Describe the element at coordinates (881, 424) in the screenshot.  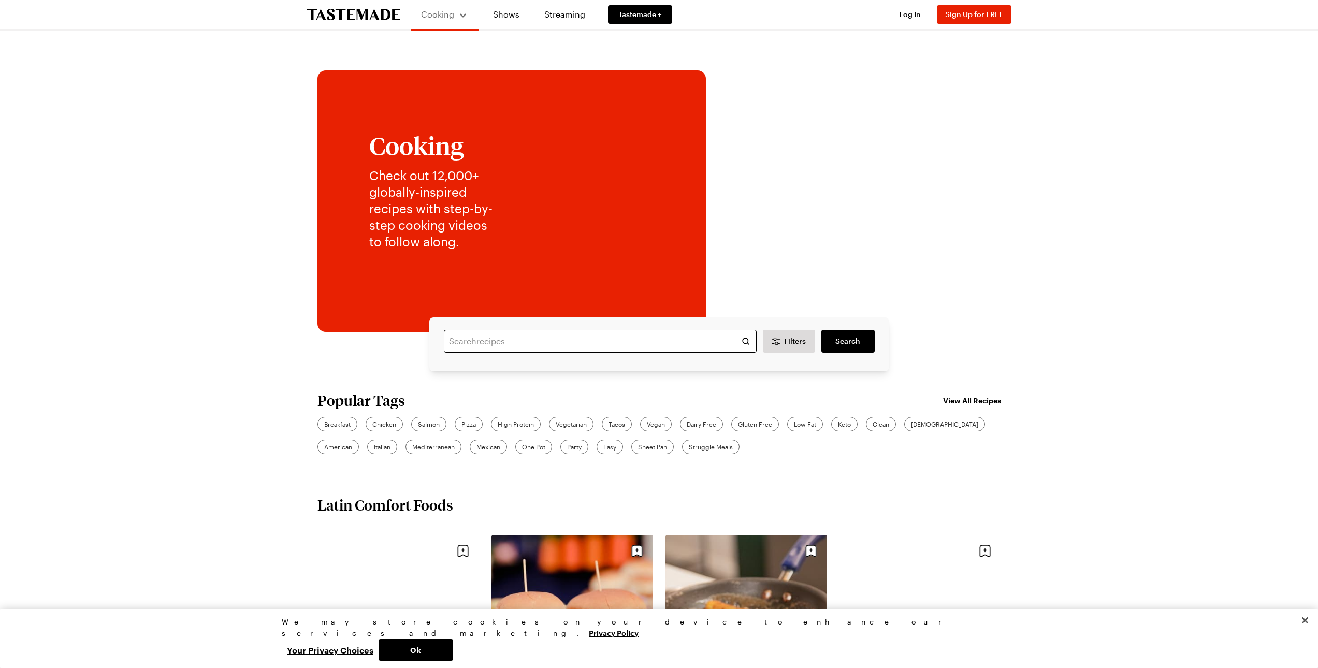
I see `span: Clean` at that location.